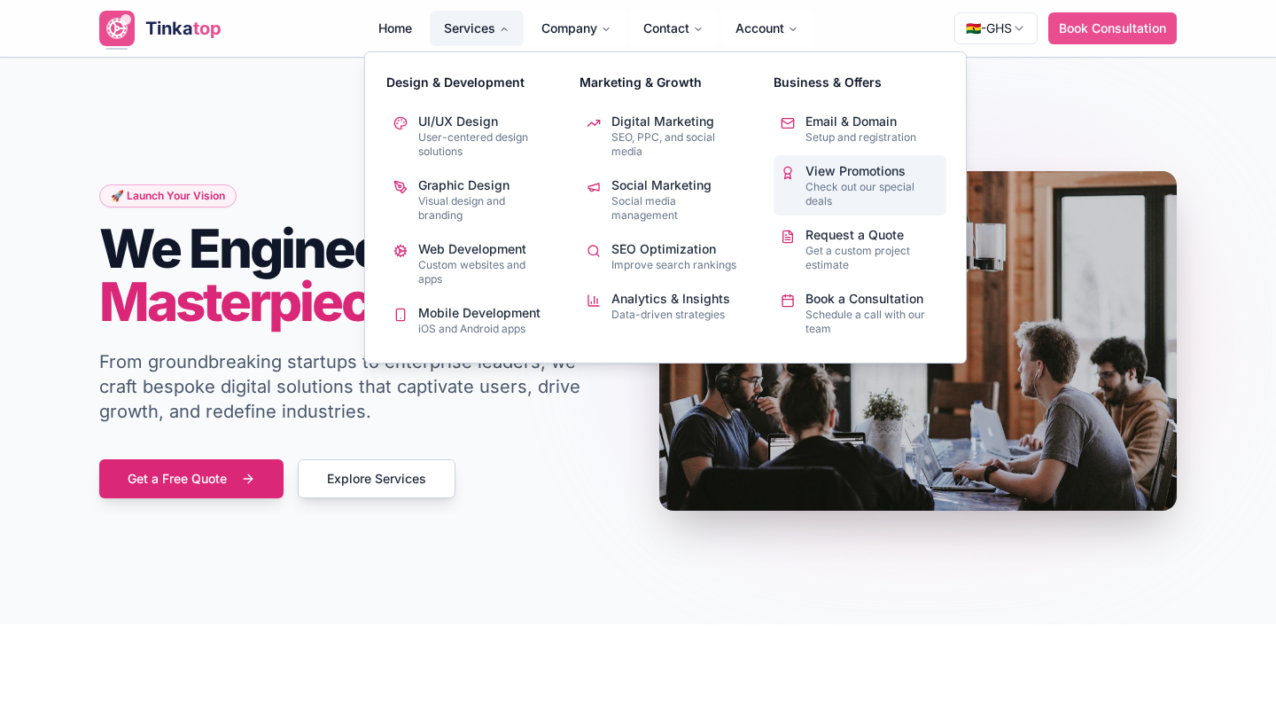 Image resolution: width=1276 pixels, height=720 pixels. What do you see at coordinates (1112, 28) in the screenshot?
I see `a: Book Consultation` at bounding box center [1112, 28].